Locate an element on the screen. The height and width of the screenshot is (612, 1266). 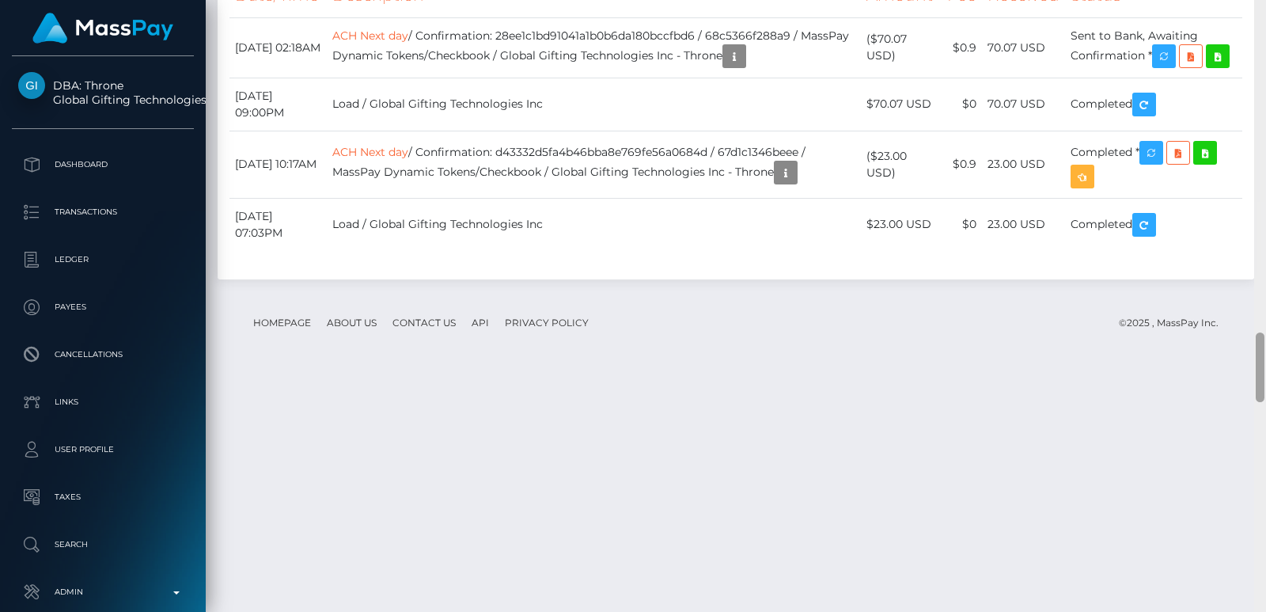
td: $23.00 USD is located at coordinates (900, 224).